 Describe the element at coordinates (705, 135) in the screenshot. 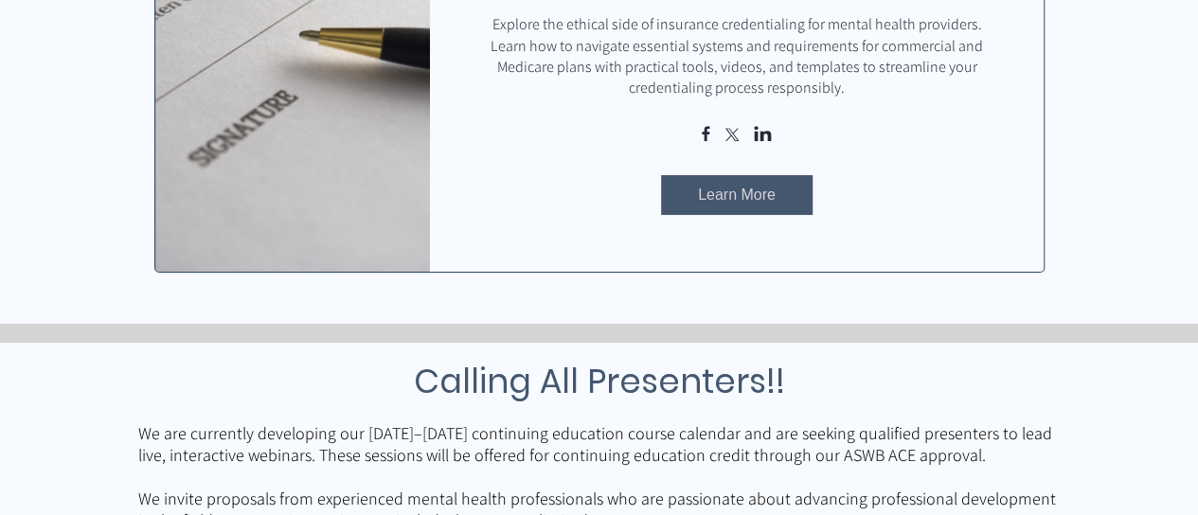

I see `a: Share event on Facebook` at that location.